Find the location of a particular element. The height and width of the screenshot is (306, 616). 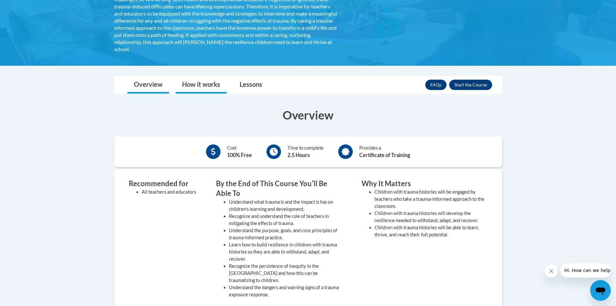

a: Lessons is located at coordinates (251, 85).